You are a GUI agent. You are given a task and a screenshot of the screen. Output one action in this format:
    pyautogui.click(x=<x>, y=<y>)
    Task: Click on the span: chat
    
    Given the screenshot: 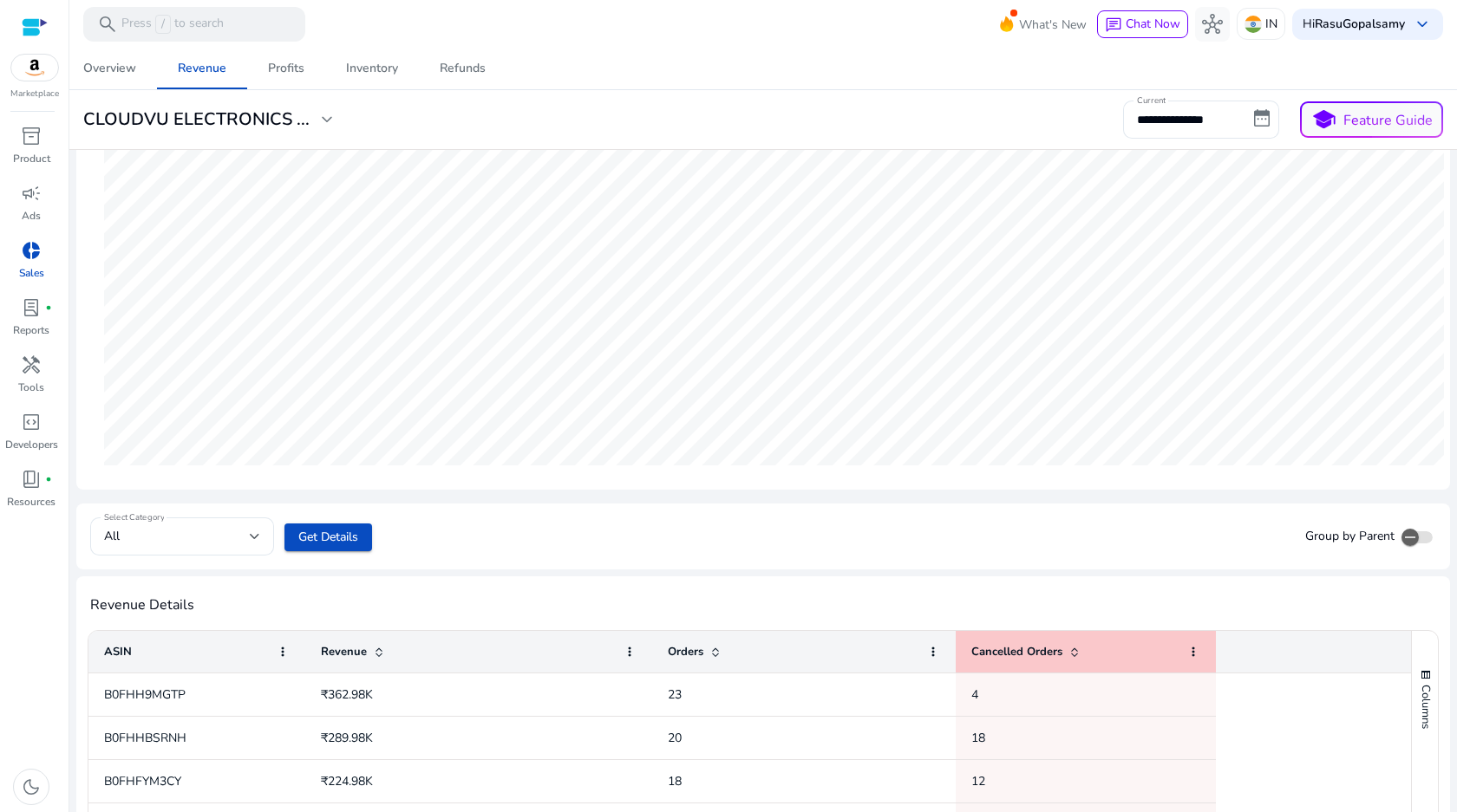 What is the action you would take?
    pyautogui.click(x=1113, y=25)
    